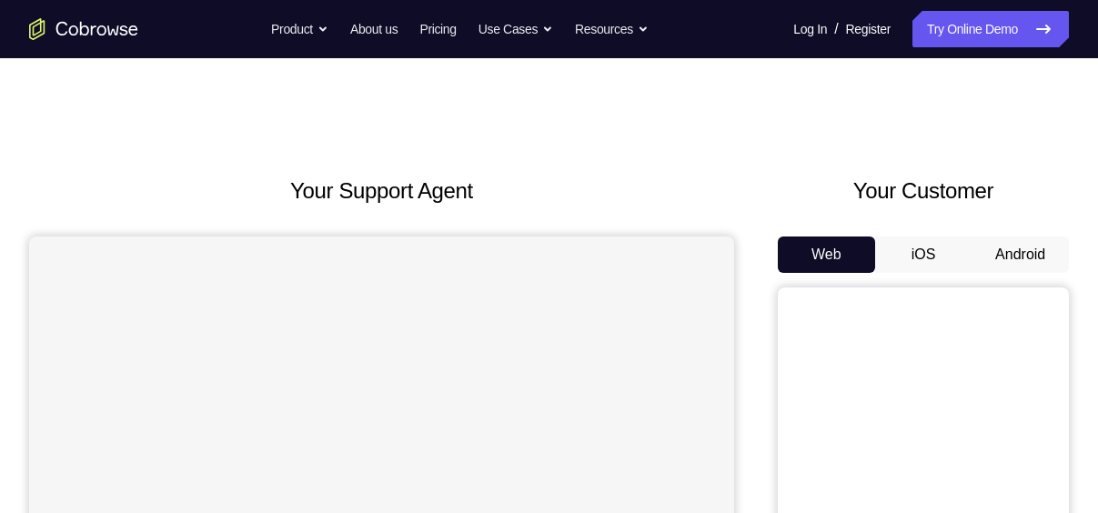  I want to click on button: Android, so click(1020, 255).